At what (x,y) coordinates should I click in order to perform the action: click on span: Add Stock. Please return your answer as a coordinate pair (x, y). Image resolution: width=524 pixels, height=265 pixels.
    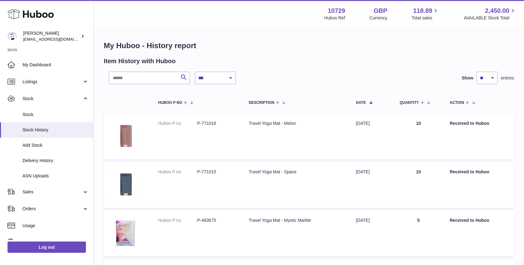
    Looking at the image, I should click on (56, 145).